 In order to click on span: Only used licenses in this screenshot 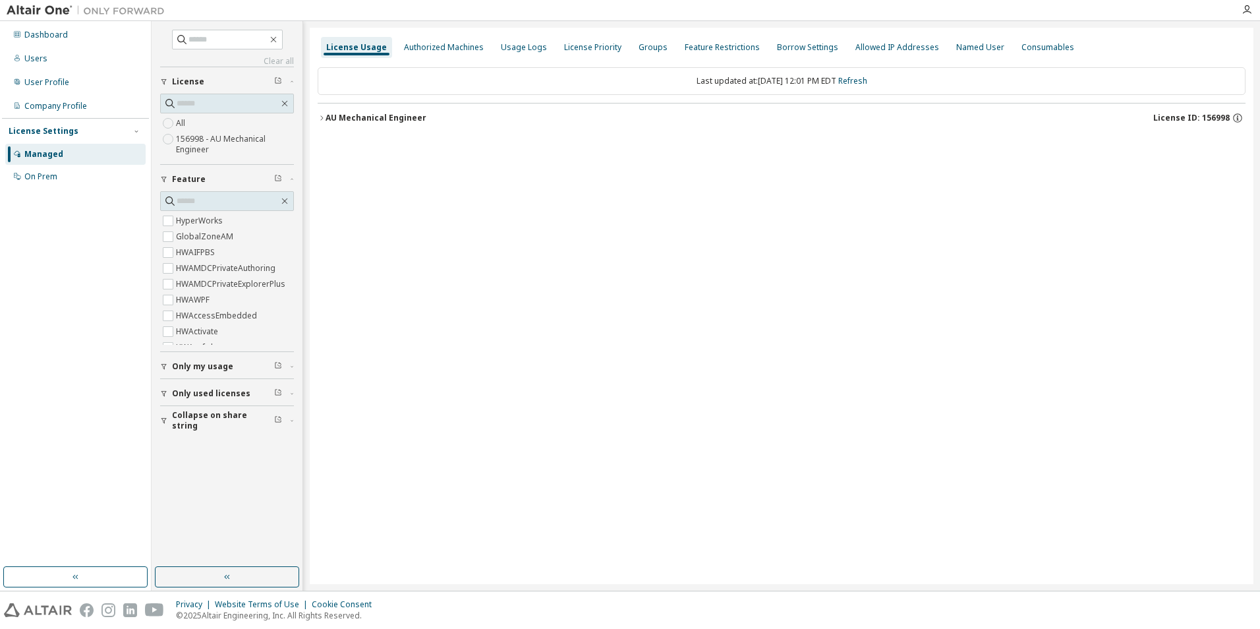, I will do `click(211, 394)`.